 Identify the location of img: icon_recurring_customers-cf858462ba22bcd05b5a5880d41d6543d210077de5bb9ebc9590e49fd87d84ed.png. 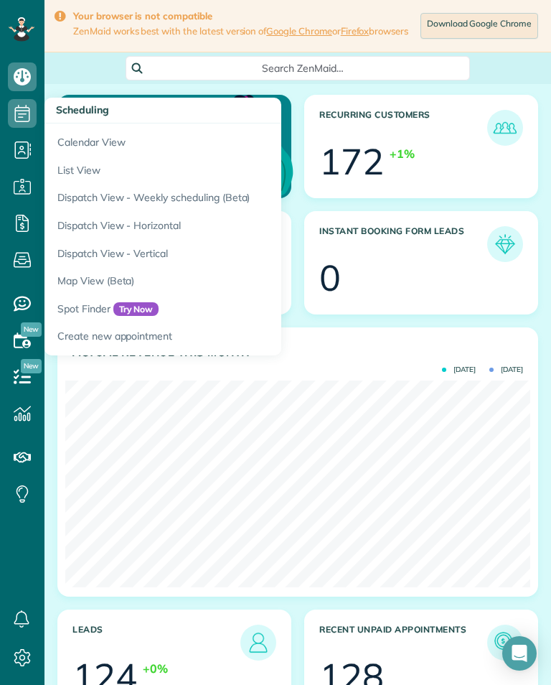
(505, 128).